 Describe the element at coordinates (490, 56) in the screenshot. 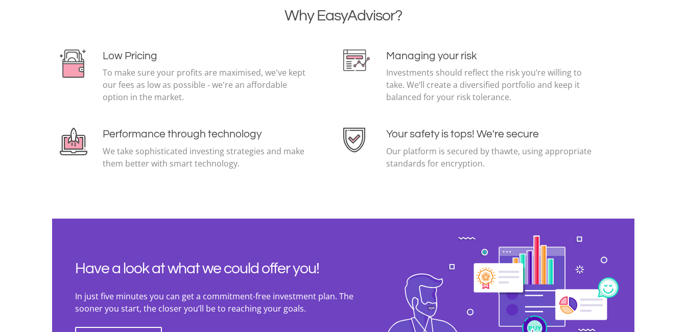

I see `h4: Managing your risk` at that location.